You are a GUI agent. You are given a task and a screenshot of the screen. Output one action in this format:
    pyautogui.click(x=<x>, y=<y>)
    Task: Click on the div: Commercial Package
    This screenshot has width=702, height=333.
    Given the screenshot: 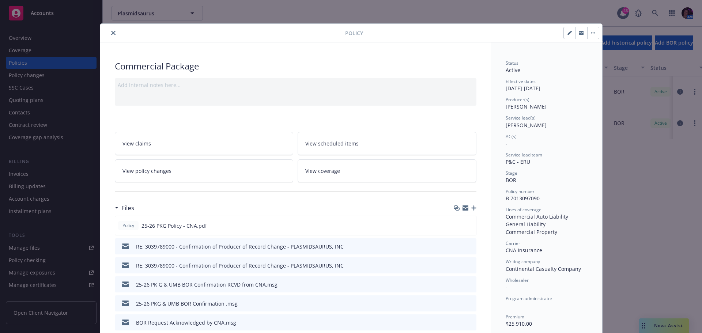 What is the action you would take?
    pyautogui.click(x=295, y=66)
    